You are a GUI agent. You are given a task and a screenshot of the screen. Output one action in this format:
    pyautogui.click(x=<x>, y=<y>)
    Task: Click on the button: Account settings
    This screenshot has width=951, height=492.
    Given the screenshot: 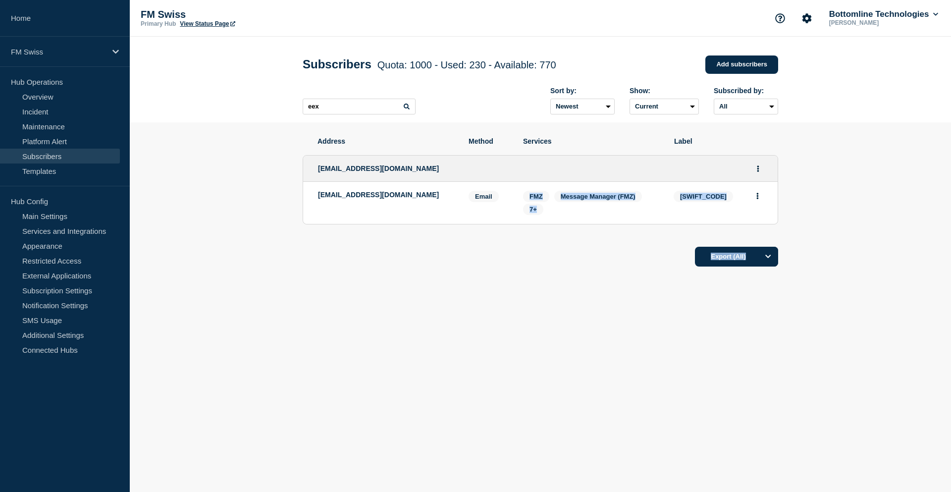 What is the action you would take?
    pyautogui.click(x=807, y=18)
    